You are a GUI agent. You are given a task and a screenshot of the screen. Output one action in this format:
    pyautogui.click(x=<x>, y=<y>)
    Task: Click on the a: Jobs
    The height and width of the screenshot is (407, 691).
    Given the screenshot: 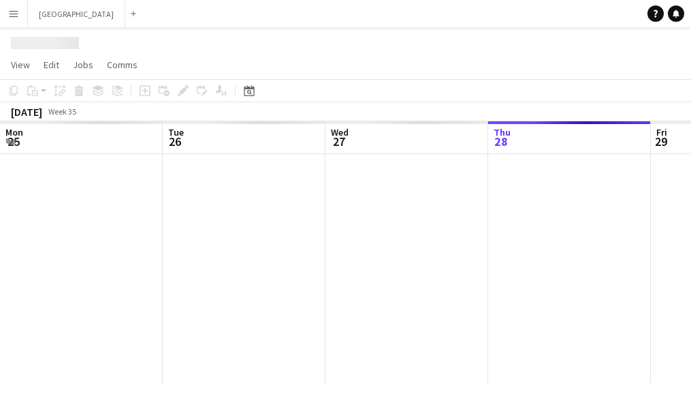 What is the action you would take?
    pyautogui.click(x=83, y=65)
    